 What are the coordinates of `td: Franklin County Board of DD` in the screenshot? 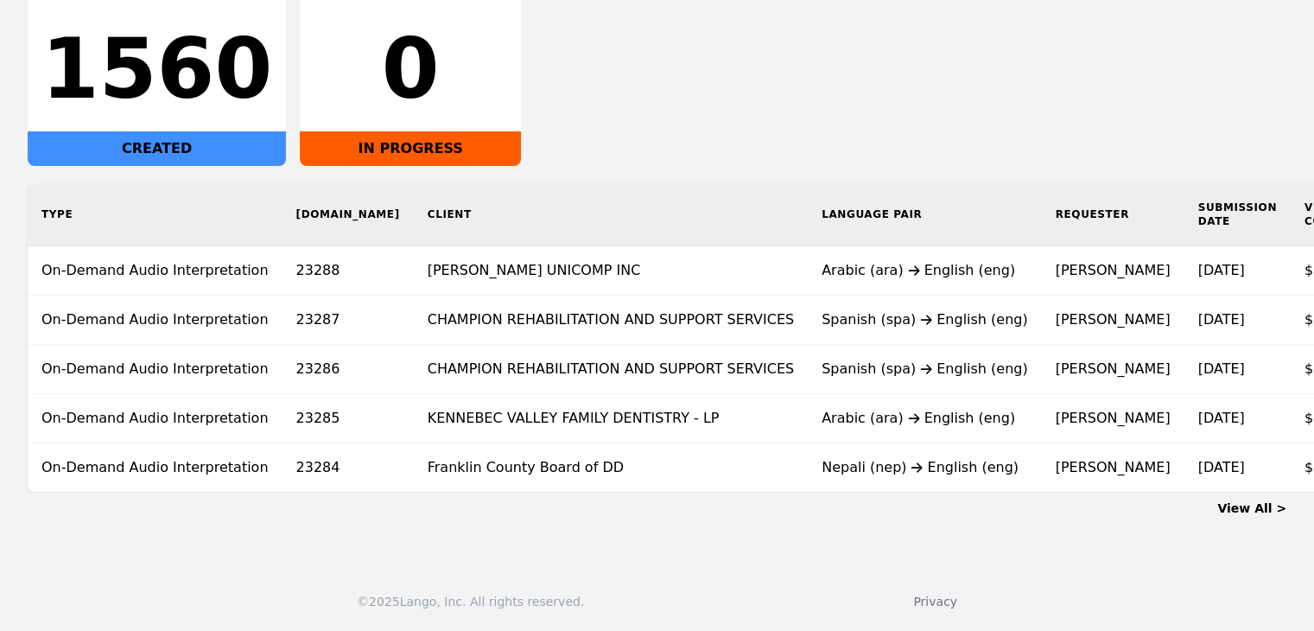 It's located at (611, 467).